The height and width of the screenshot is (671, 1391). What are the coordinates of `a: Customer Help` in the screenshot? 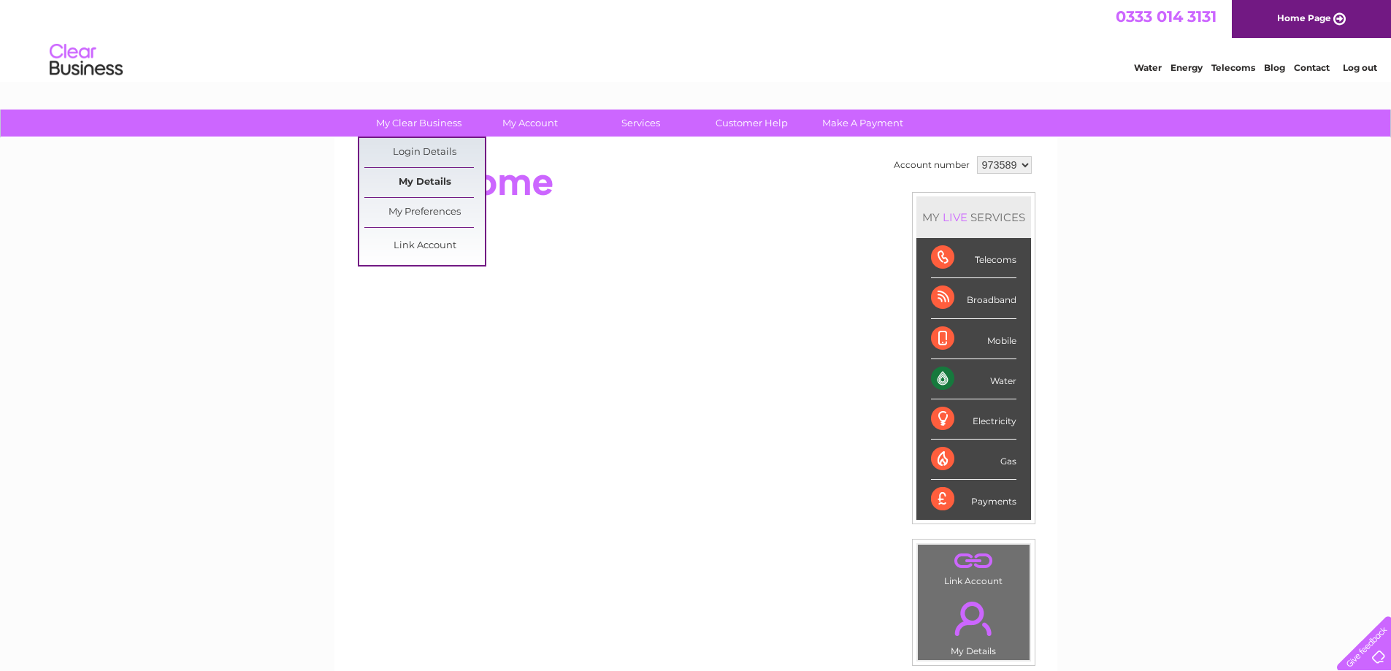 It's located at (751, 123).